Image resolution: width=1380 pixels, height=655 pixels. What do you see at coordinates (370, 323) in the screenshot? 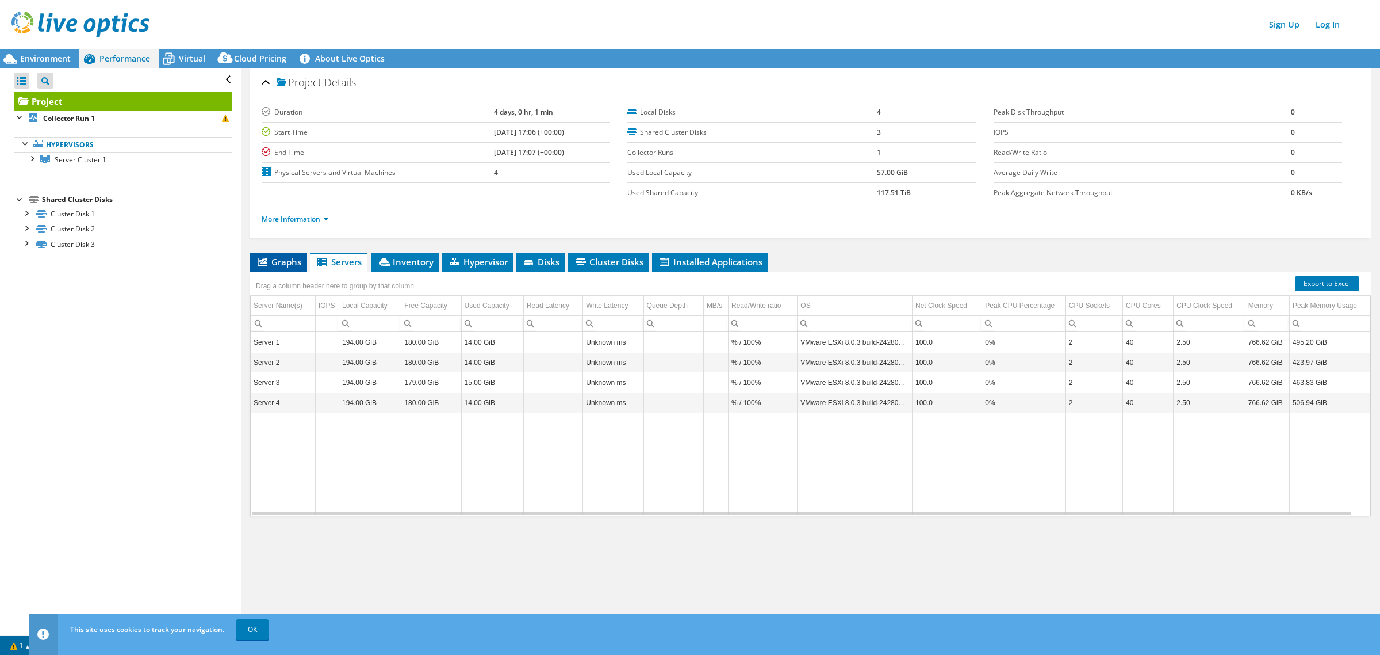
I see `td: Column Local Capacity, Filter cell` at bounding box center [370, 323].